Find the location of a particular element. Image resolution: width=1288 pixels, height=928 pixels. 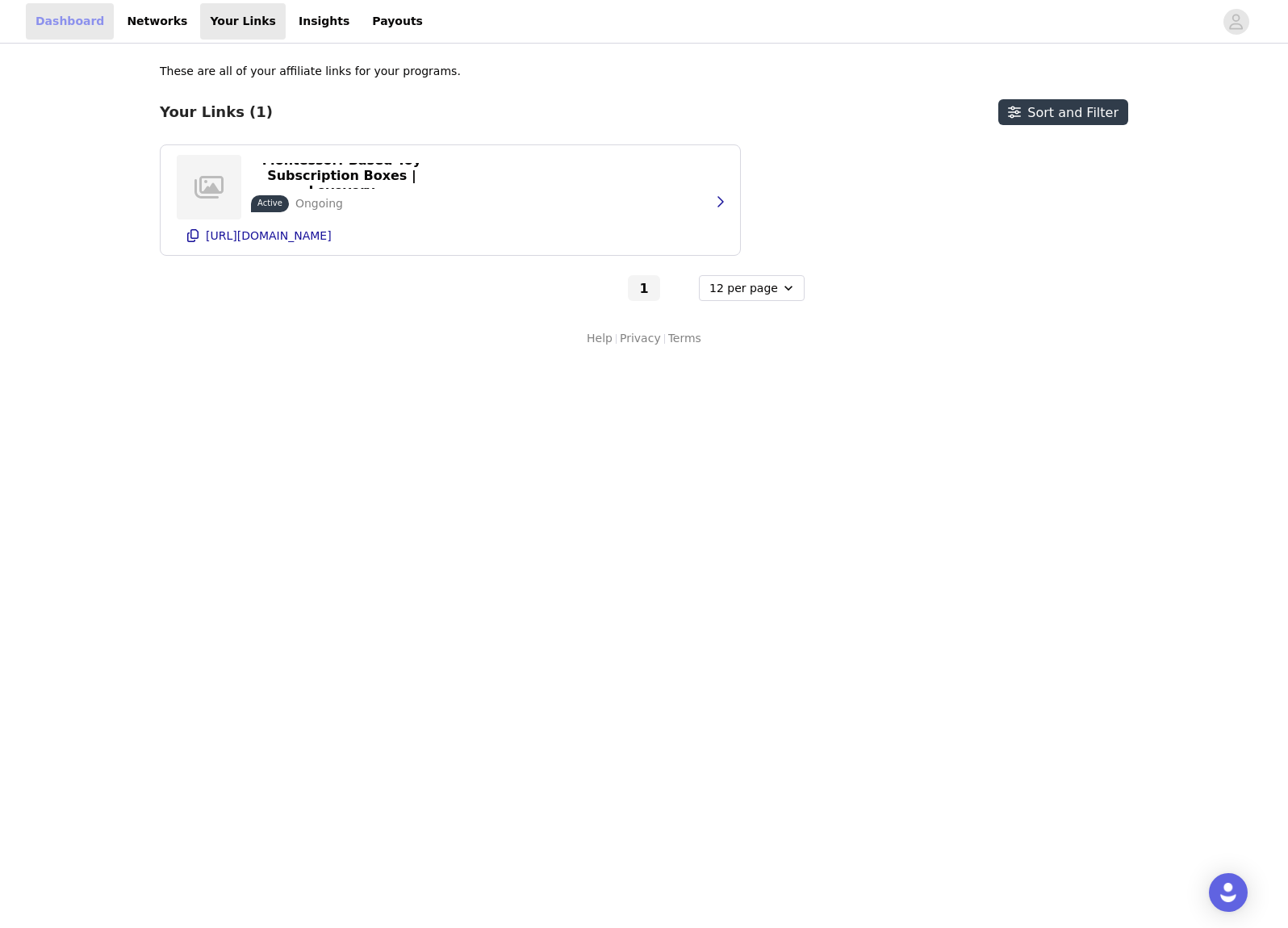

a: Your Links is located at coordinates (243, 21).